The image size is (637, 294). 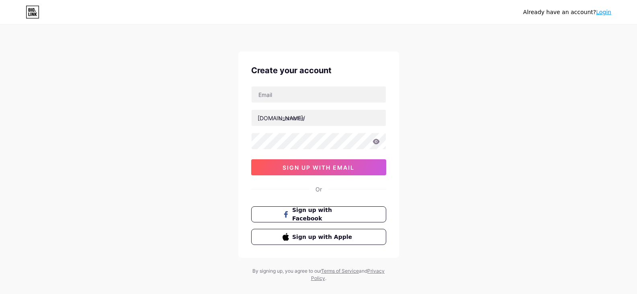 I want to click on a: Login, so click(x=604, y=12).